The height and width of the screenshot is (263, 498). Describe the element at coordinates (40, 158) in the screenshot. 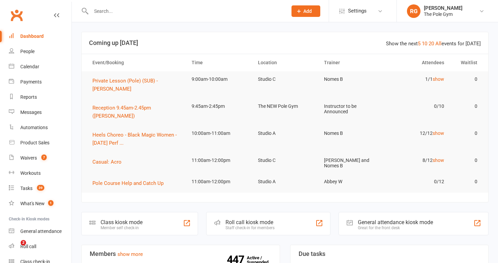

I see `a: Waivers 7` at that location.